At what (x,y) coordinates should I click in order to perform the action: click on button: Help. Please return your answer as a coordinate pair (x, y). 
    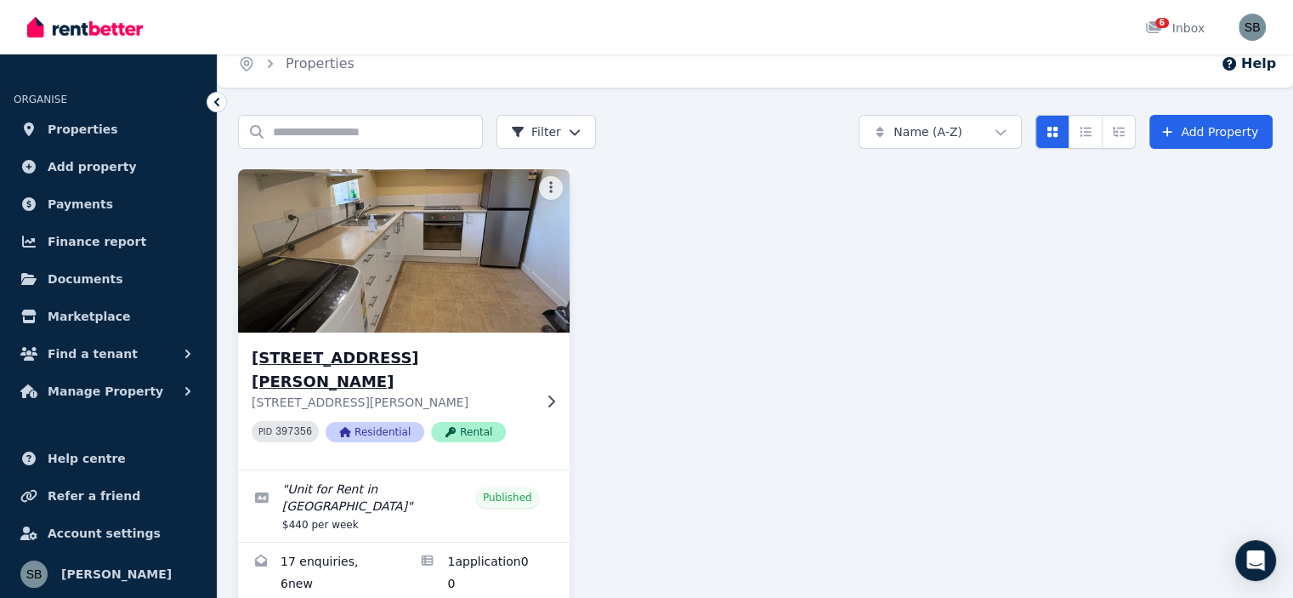
    Looking at the image, I should click on (1248, 64).